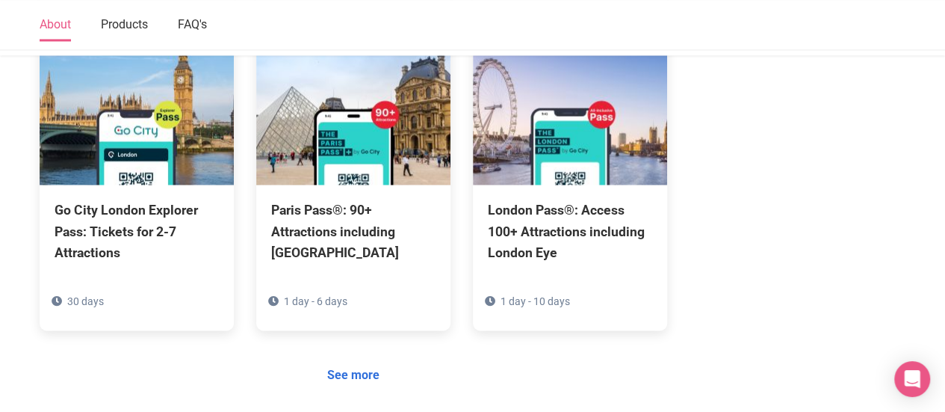  Describe the element at coordinates (124, 25) in the screenshot. I see `a: Products` at that location.